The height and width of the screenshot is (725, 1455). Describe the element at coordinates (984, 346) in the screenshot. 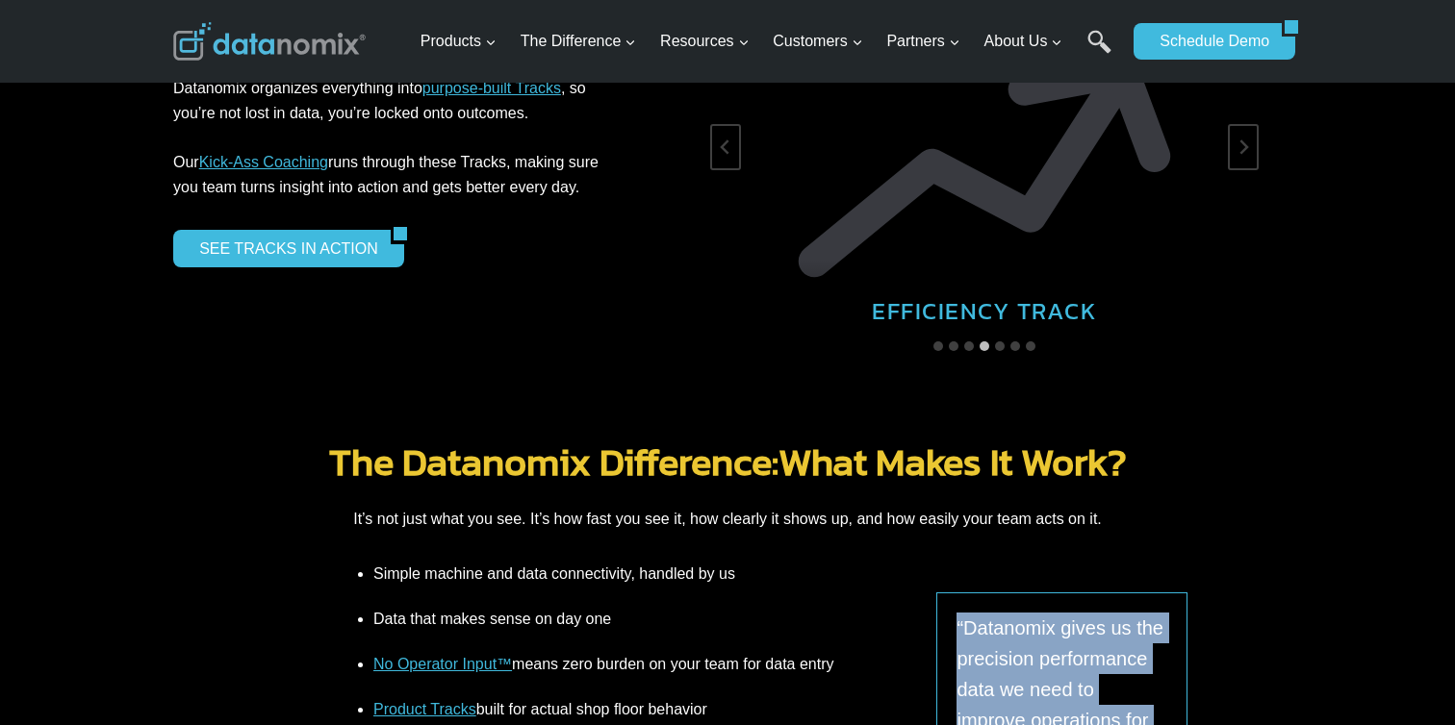

I see `button: Go to slide 4` at that location.